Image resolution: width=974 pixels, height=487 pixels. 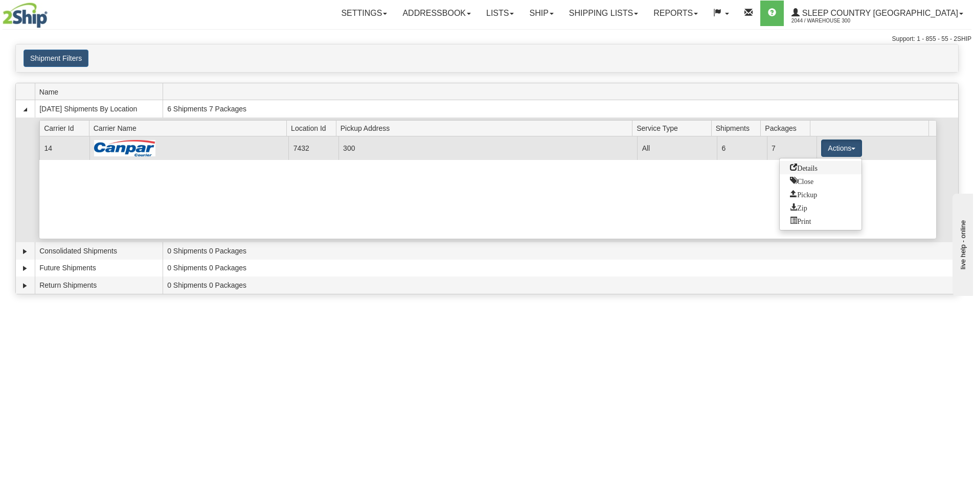 I want to click on span: Zip, so click(x=798, y=207).